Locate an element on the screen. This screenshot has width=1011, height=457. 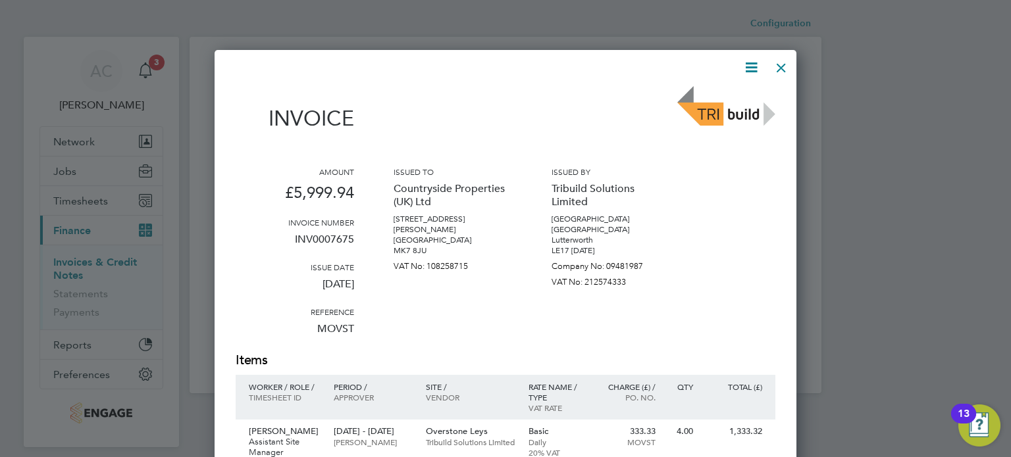
p: INV0007675 is located at coordinates (295, 245).